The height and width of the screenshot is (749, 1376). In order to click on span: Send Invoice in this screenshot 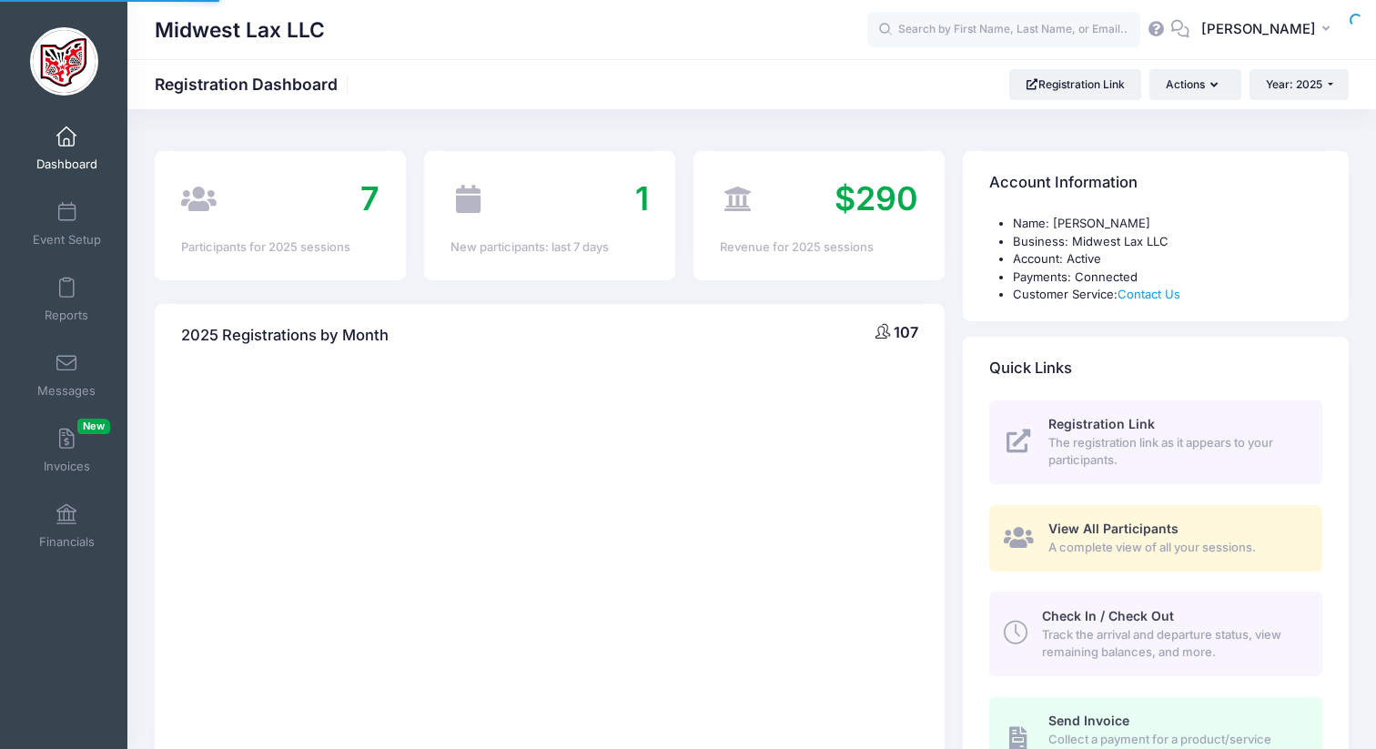, I will do `click(1088, 720)`.